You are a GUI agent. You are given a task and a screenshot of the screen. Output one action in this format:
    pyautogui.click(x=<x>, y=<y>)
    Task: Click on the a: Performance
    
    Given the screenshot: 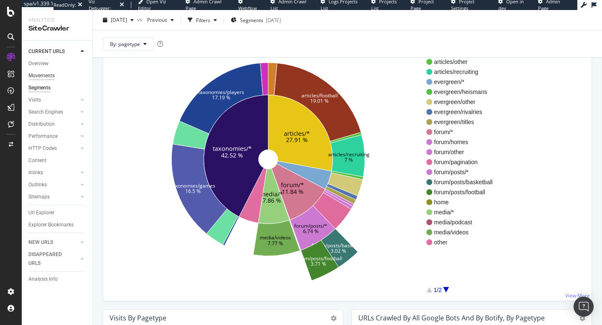 What is the action you would take?
    pyautogui.click(x=53, y=136)
    